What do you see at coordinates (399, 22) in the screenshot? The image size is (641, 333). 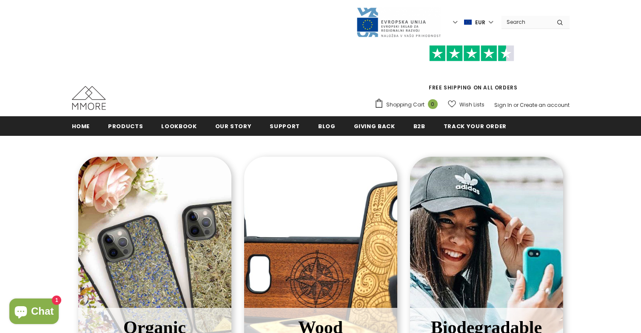 I see `a: Javni Razpis` at bounding box center [399, 22].